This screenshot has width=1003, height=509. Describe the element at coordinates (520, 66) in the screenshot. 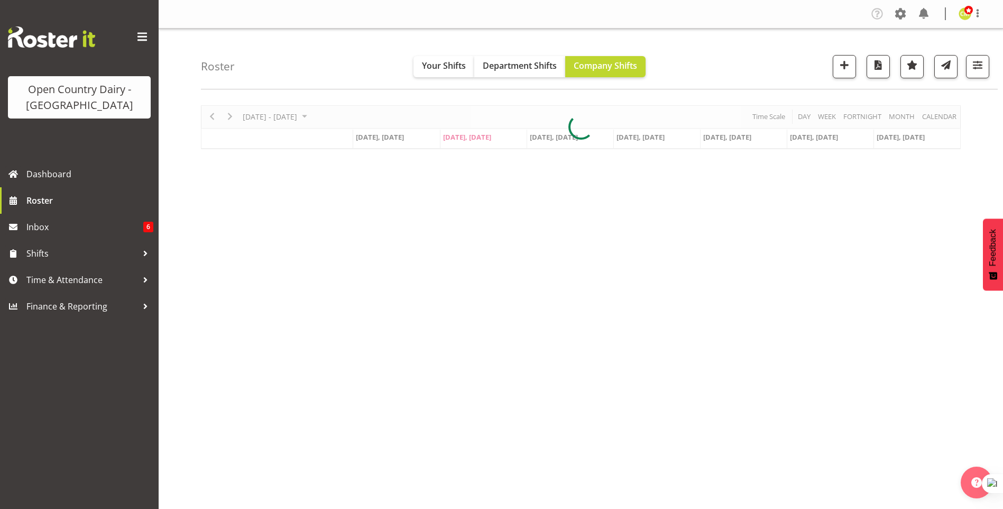

I see `span: Department Shifts` at that location.